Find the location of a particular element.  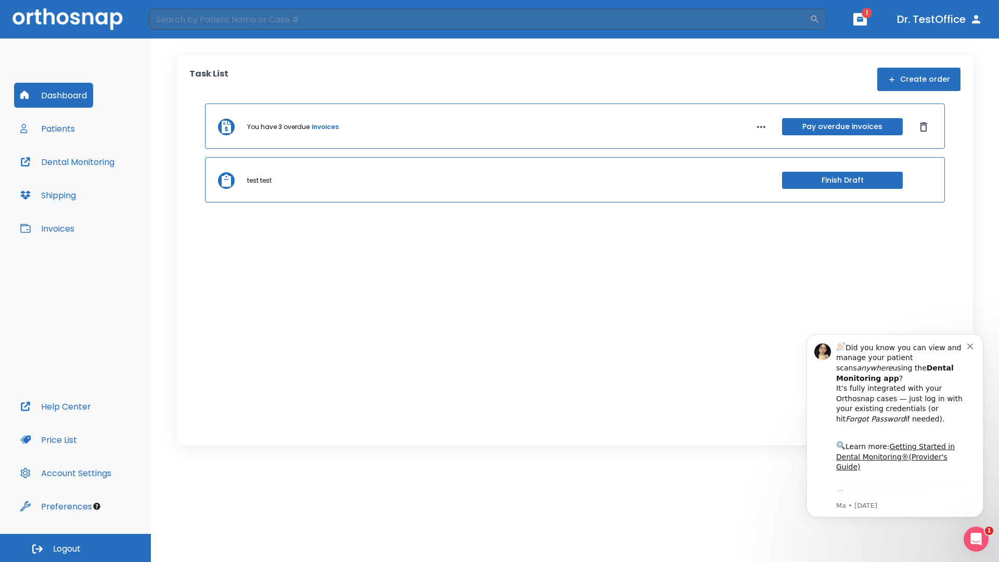

button: Dismiss is located at coordinates (924, 127).